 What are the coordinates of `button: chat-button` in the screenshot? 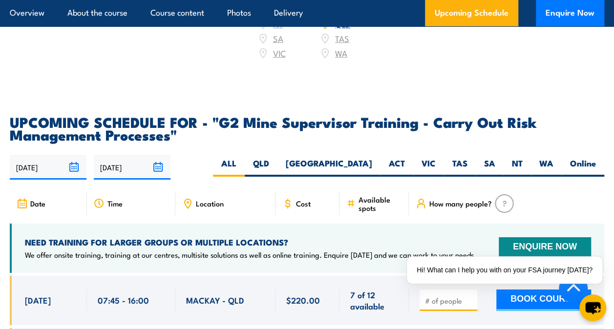 It's located at (593, 308).